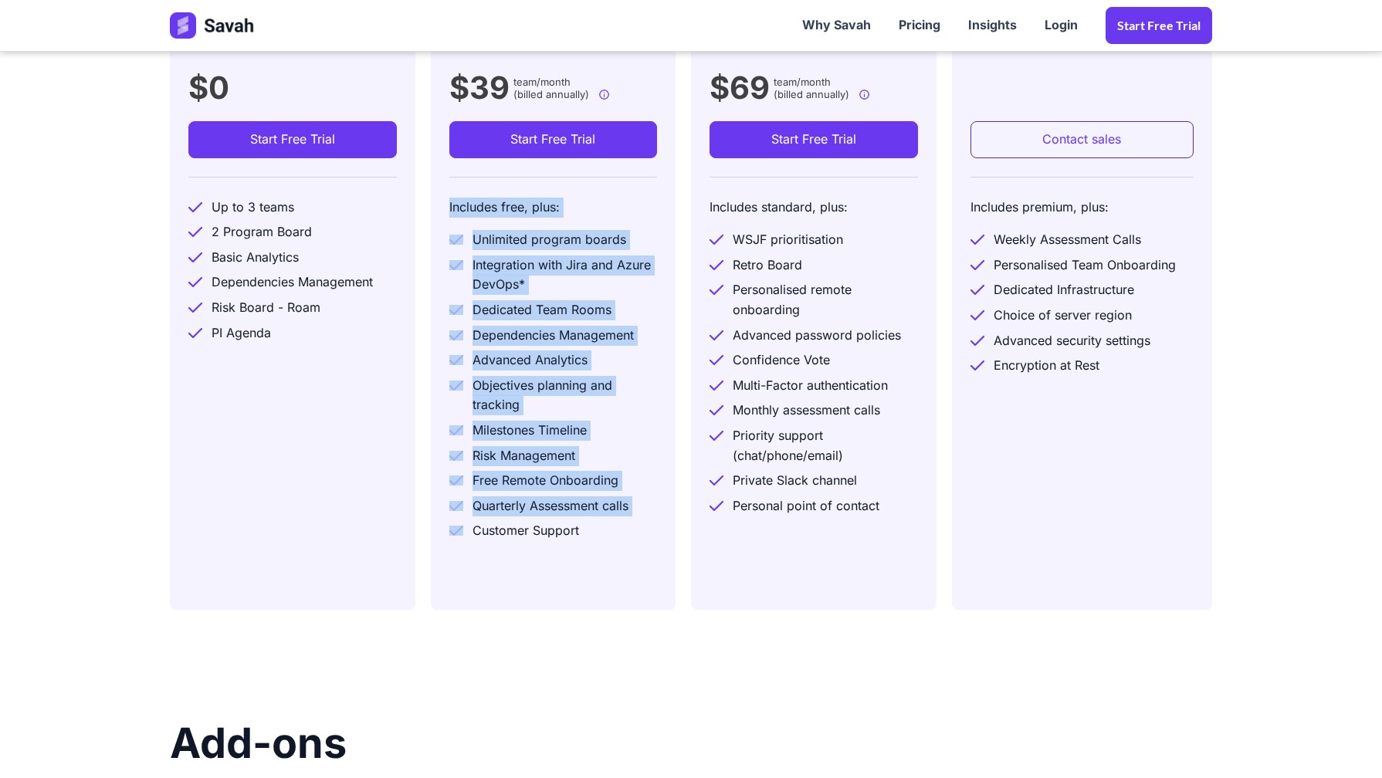  Describe the element at coordinates (258, 744) in the screenshot. I see `h1: Add-ons` at that location.